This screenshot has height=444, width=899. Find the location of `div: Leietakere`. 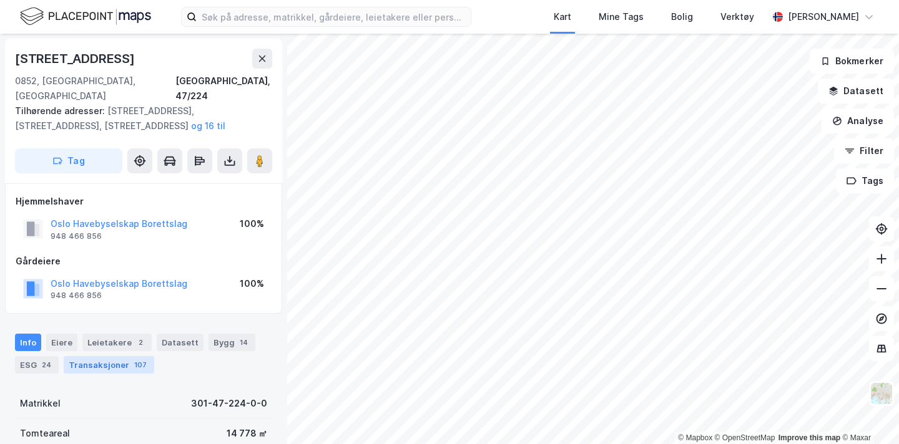

div: Leietakere is located at coordinates (117, 343).